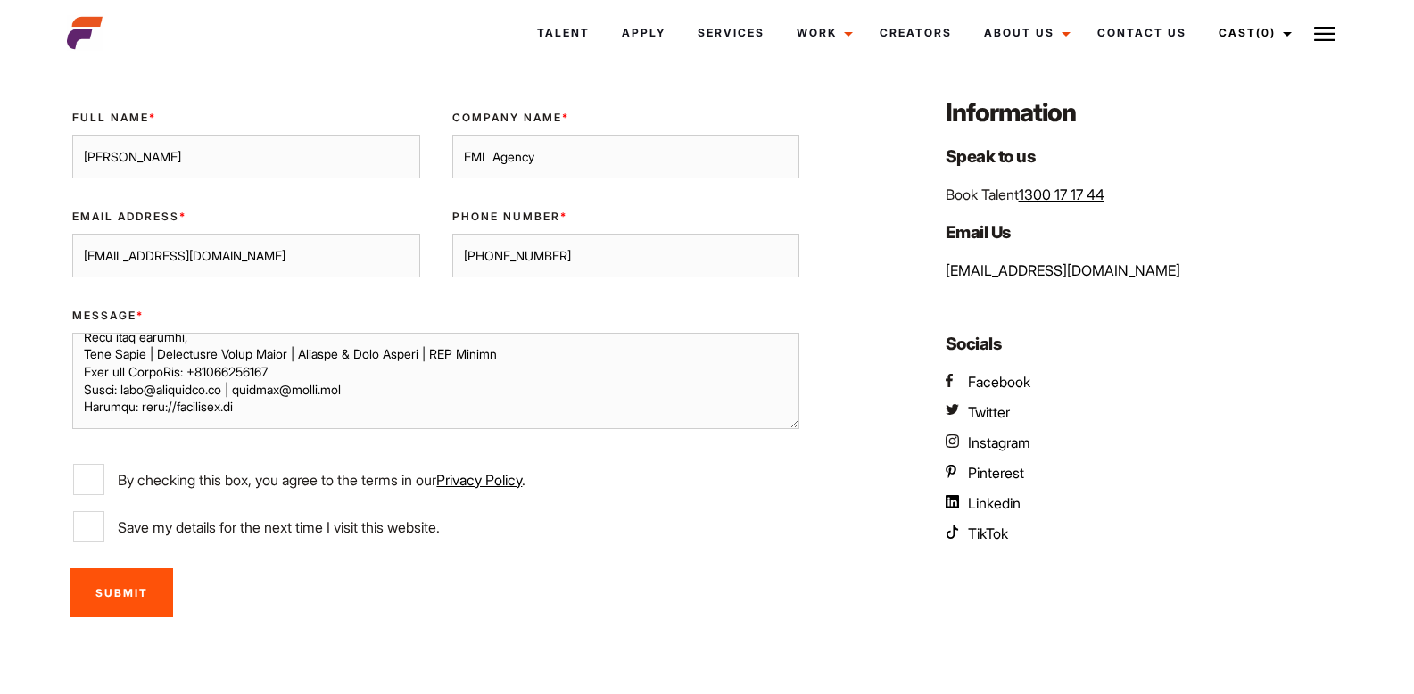  I want to click on input: By checking this box, you agree to the terms in ourPrivacy Policy., so click(88, 479).